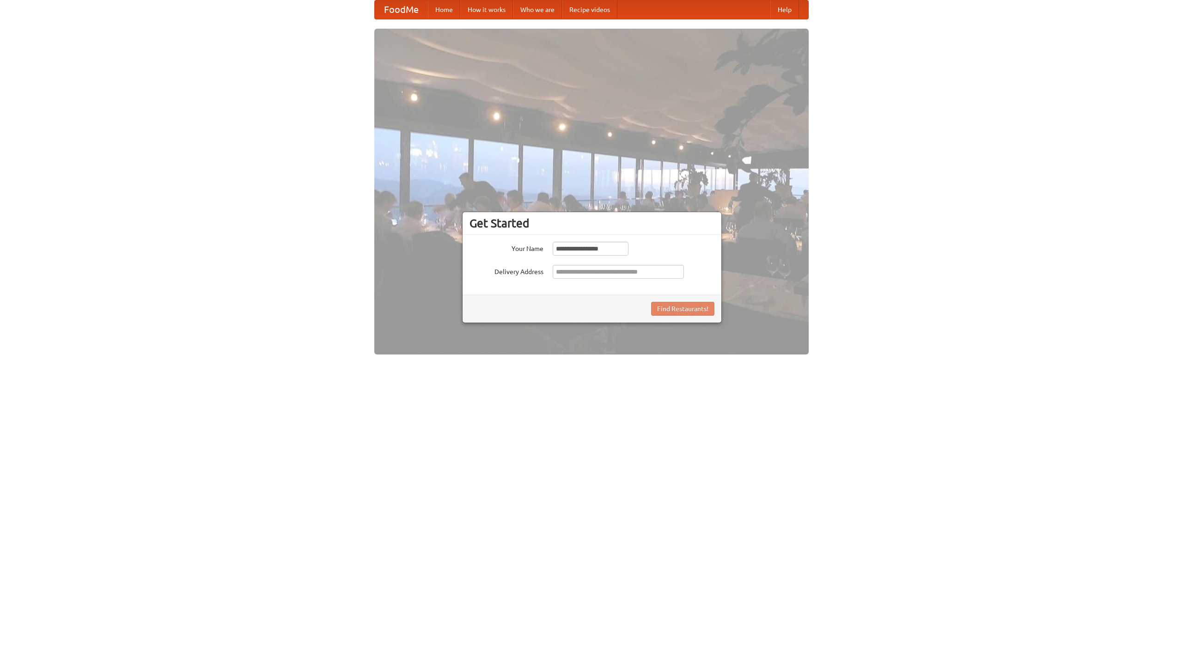 This screenshot has width=1183, height=654. What do you see at coordinates (785, 10) in the screenshot?
I see `a: Help` at bounding box center [785, 10].